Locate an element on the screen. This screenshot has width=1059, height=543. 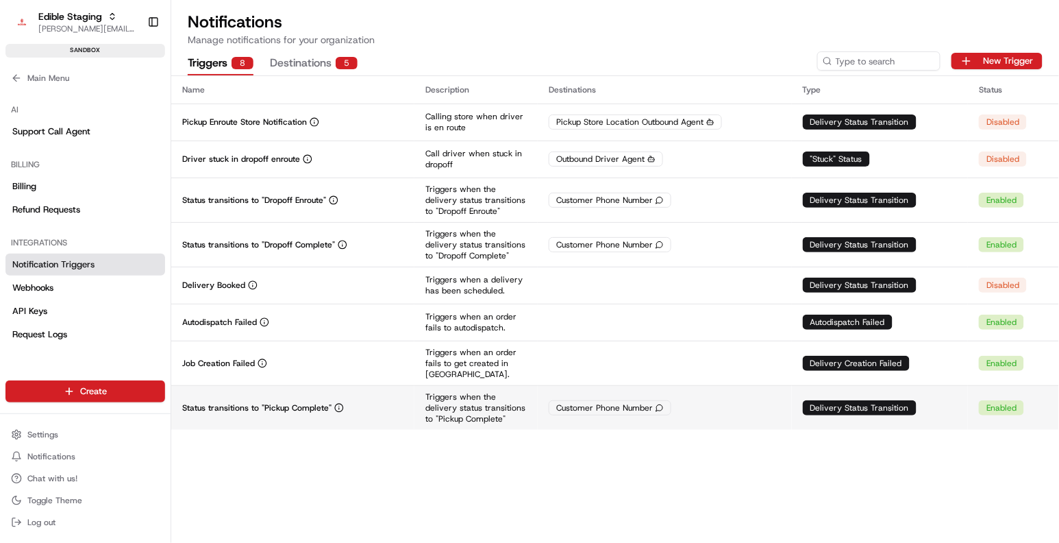
button: Start new chat is located at coordinates (241, 143).